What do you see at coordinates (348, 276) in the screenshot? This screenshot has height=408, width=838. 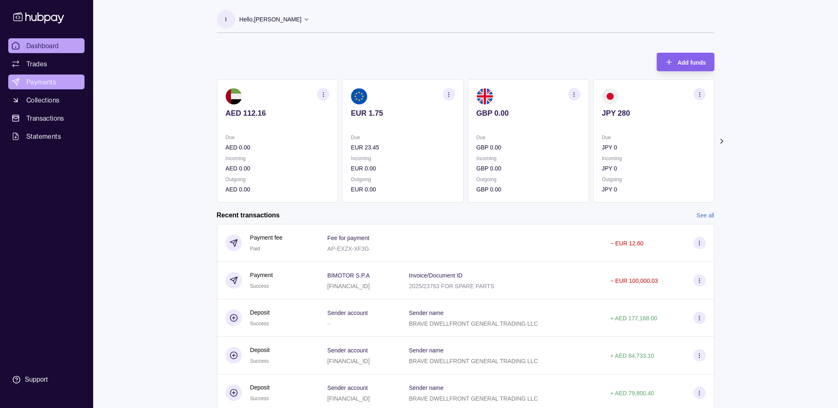 I see `p: BIMOTOR S.P.A` at bounding box center [348, 276].